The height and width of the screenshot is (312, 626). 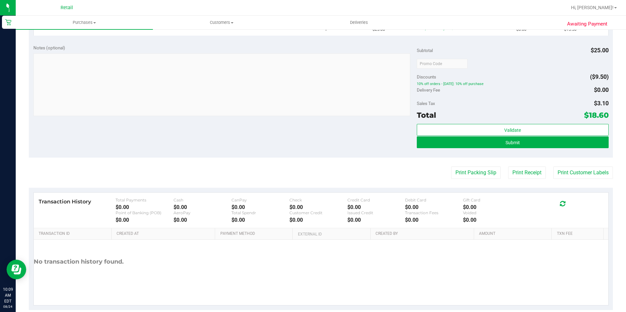 I want to click on button: Print Packing Slip, so click(x=476, y=173).